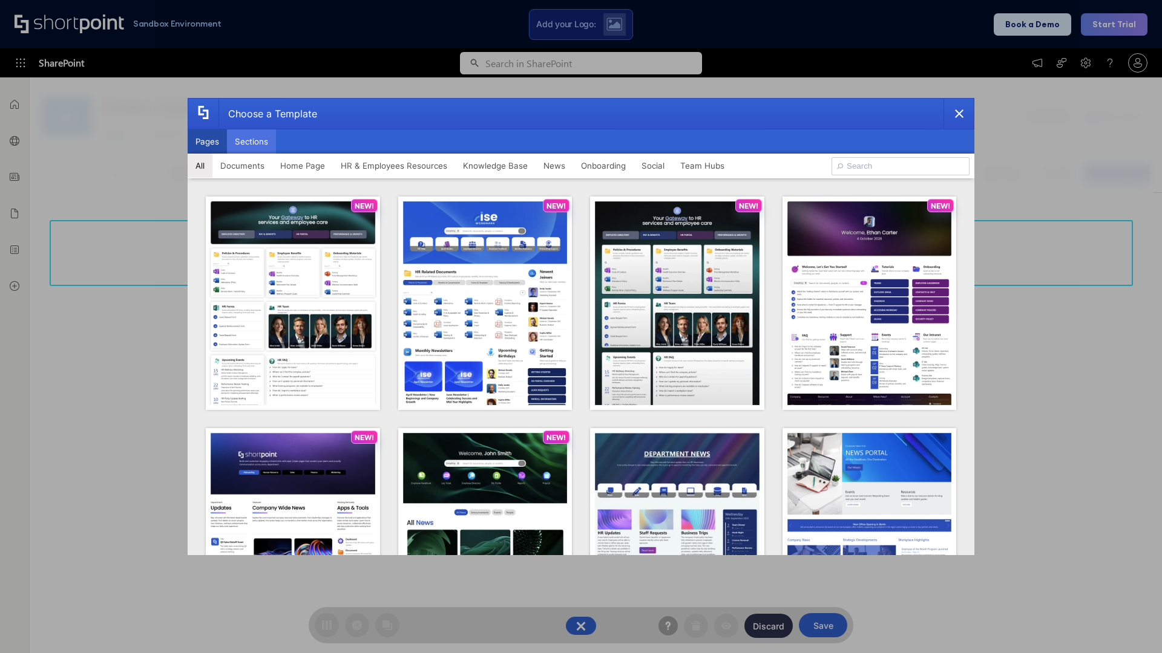 The width and height of the screenshot is (1162, 653). I want to click on button: Documents, so click(242, 166).